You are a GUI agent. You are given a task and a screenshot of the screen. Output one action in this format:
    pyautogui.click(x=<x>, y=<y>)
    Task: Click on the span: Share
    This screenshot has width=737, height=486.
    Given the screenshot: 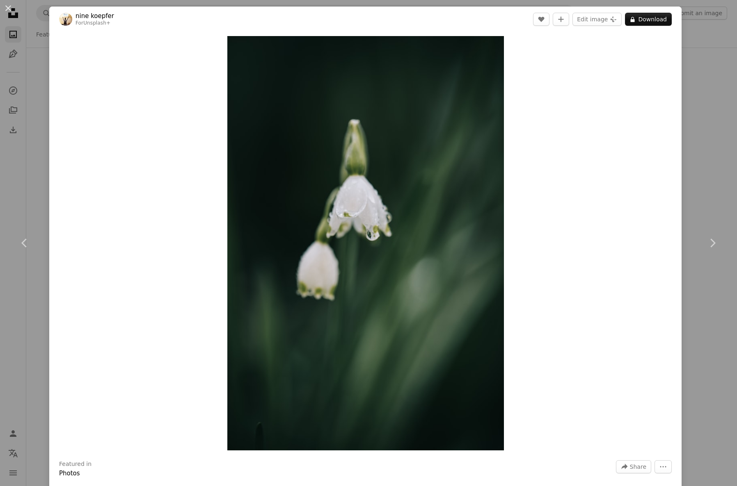 What is the action you would take?
    pyautogui.click(x=638, y=467)
    